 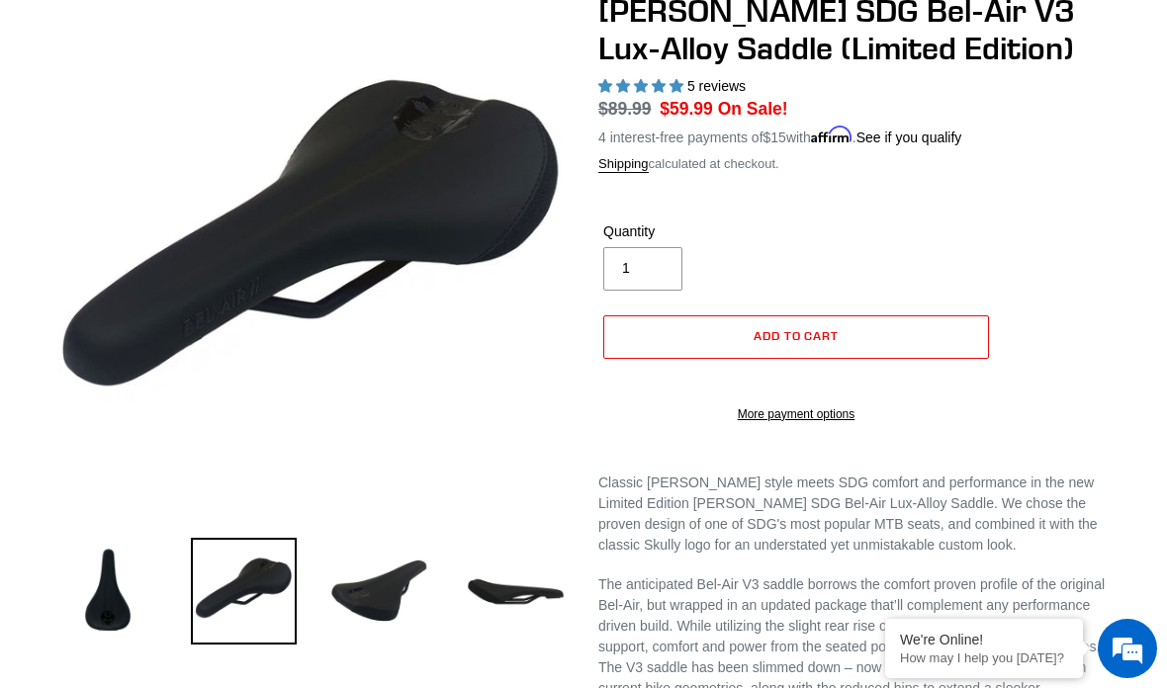 I want to click on label: Quantity, so click(x=697, y=231).